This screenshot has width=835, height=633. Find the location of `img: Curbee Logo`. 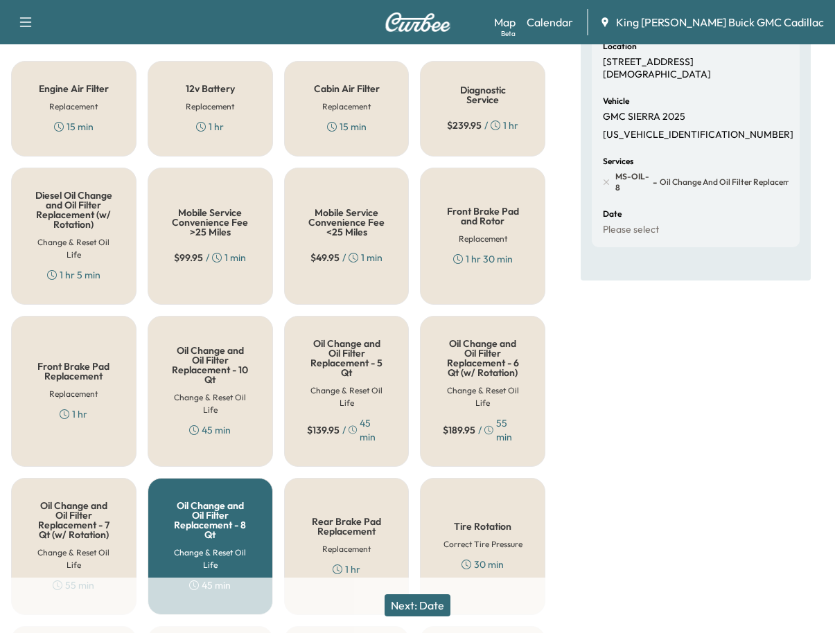

img: Curbee Logo is located at coordinates (418, 22).